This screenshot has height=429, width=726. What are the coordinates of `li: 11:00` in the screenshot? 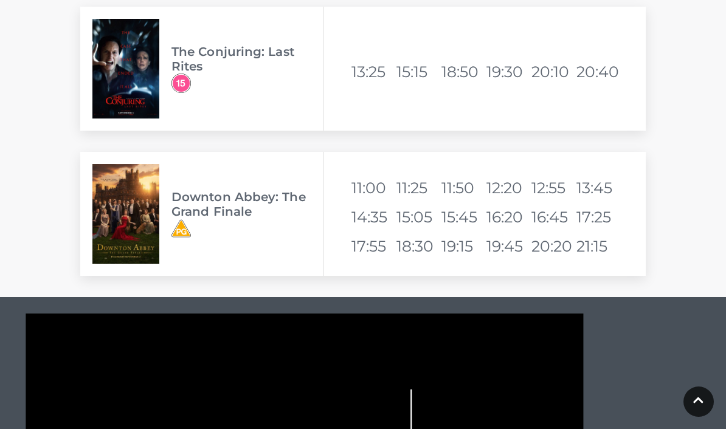 It's located at (373, 188).